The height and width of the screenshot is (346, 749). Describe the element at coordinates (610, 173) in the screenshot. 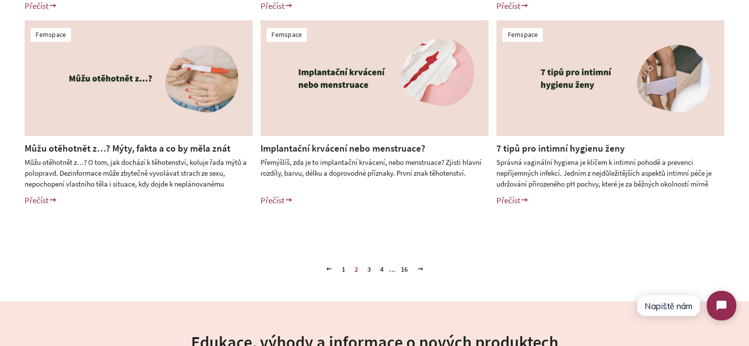

I see `div: Správná vaginální hygiena je klíčem k intimní pohodě a prevenci nepříjemných infekcí. Jedním z ne...` at that location.